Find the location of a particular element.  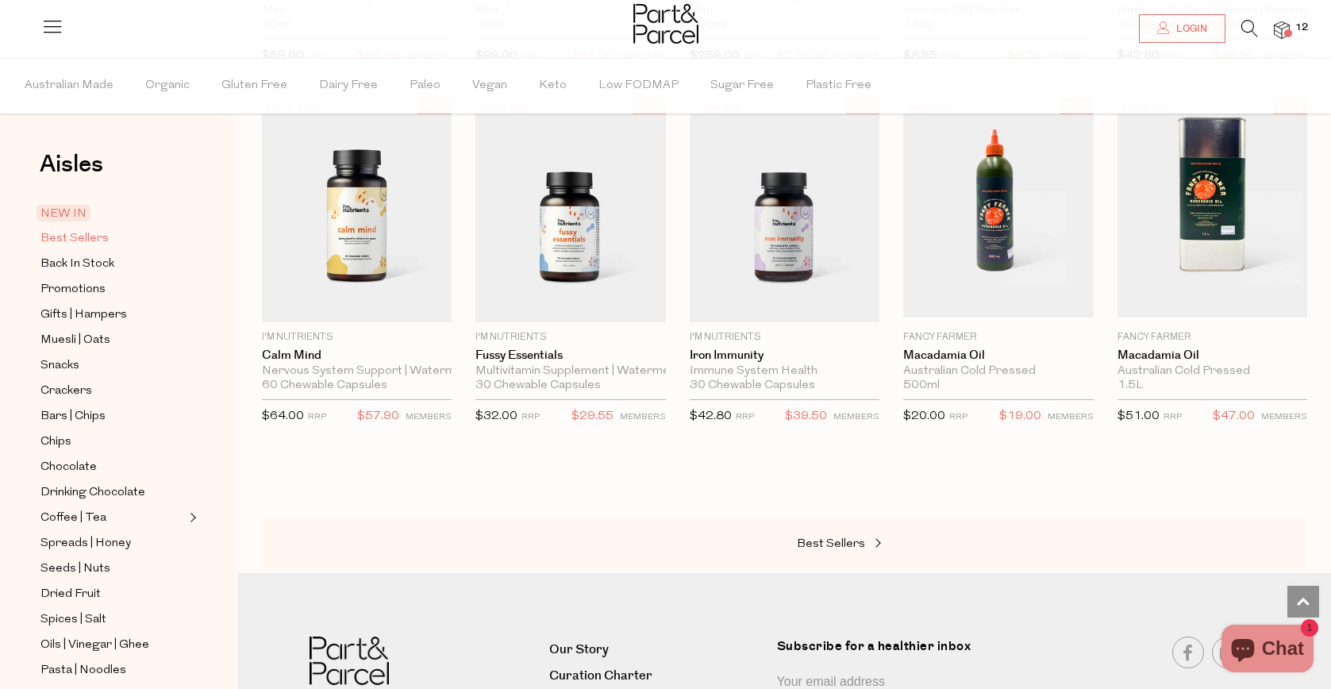

span: Vegan is located at coordinates (490, 86).